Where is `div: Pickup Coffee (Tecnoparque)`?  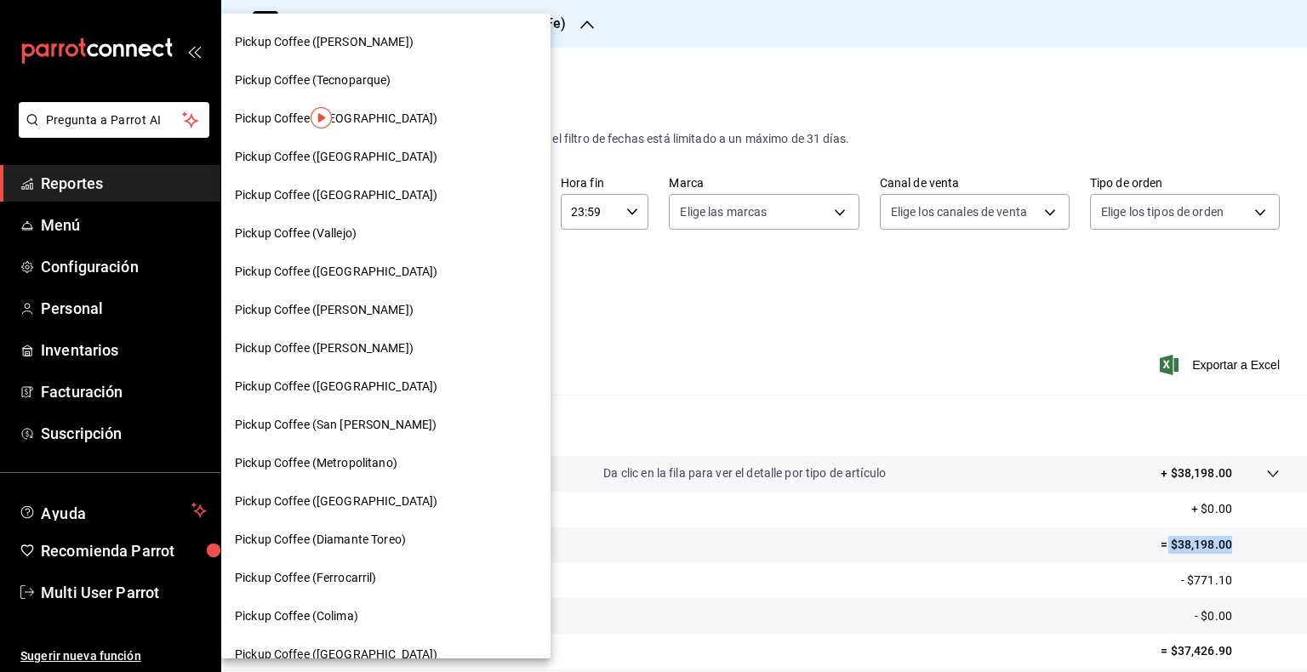
div: Pickup Coffee (Tecnoparque) is located at coordinates (386, 80).